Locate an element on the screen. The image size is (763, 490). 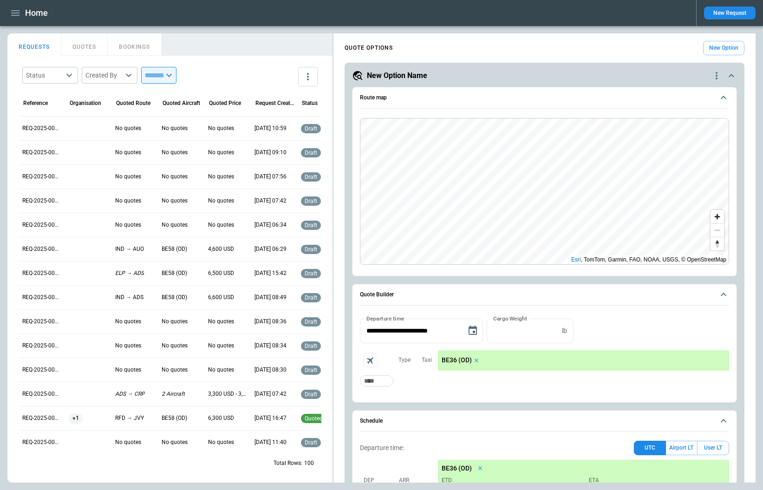
p: REQ-2025-000298 is located at coordinates (42, 225).